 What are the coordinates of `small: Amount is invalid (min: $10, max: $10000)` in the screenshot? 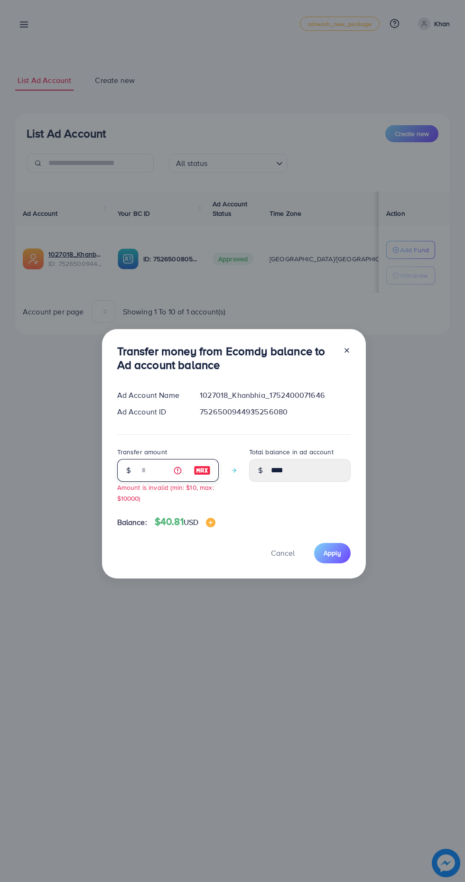 It's located at (165, 493).